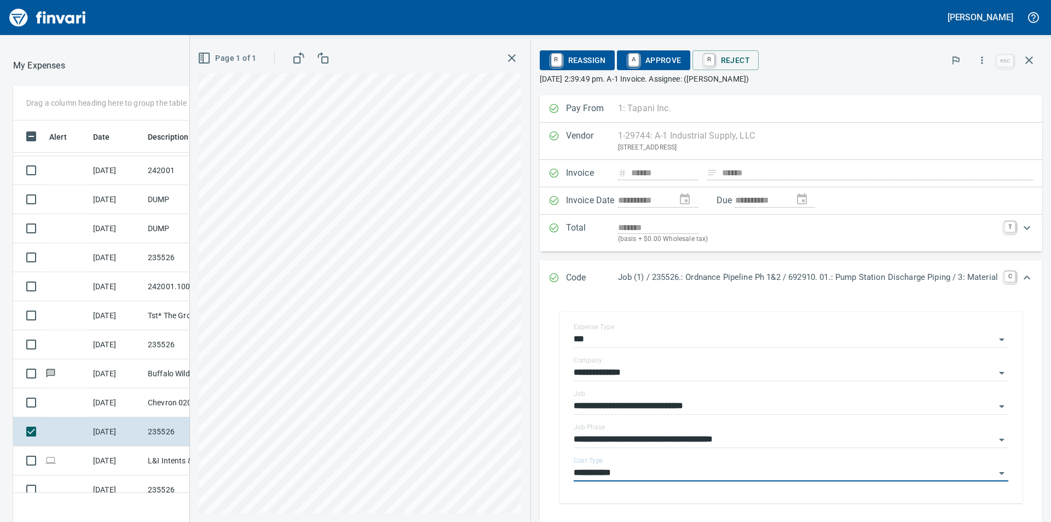 The height and width of the screenshot is (522, 1051). I want to click on p: (basis + $0.00 Wholesale tax), so click(808, 239).